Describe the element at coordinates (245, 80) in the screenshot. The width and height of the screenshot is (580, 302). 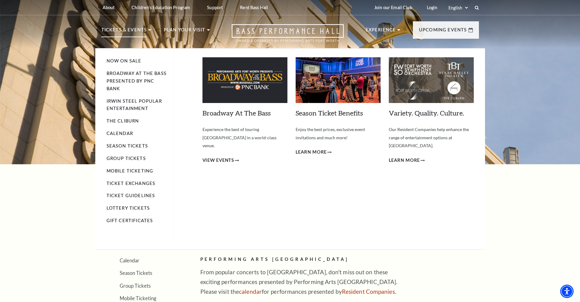
I see `img: Broadway At The Bass` at that location.